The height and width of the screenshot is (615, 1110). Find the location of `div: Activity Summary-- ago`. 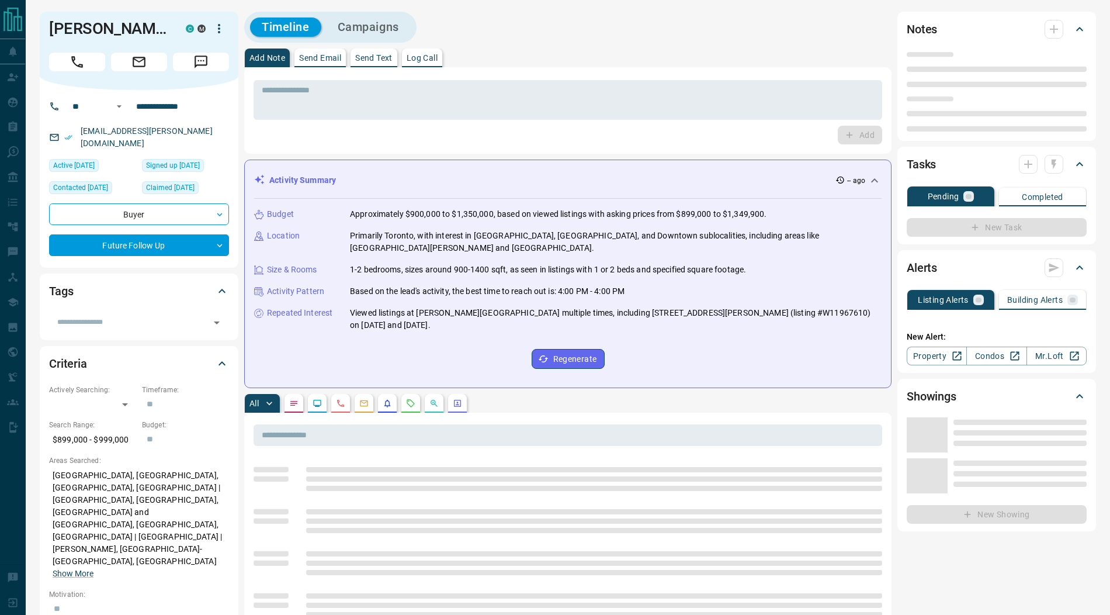

div: Activity Summary-- ago is located at coordinates (568, 180).